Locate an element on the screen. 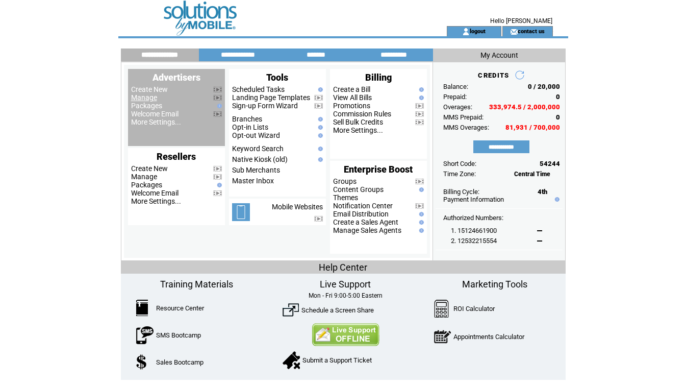 This screenshot has width=686, height=386. img: Contact Us is located at coordinates (345, 334).